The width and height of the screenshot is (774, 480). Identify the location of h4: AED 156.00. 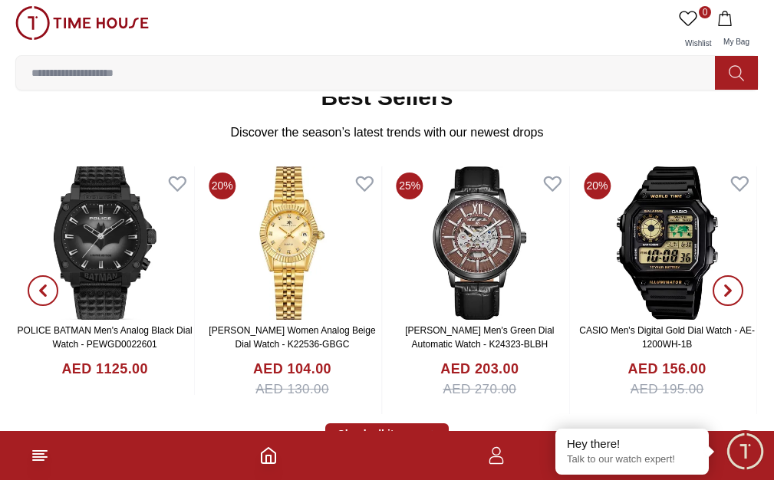
(668, 369).